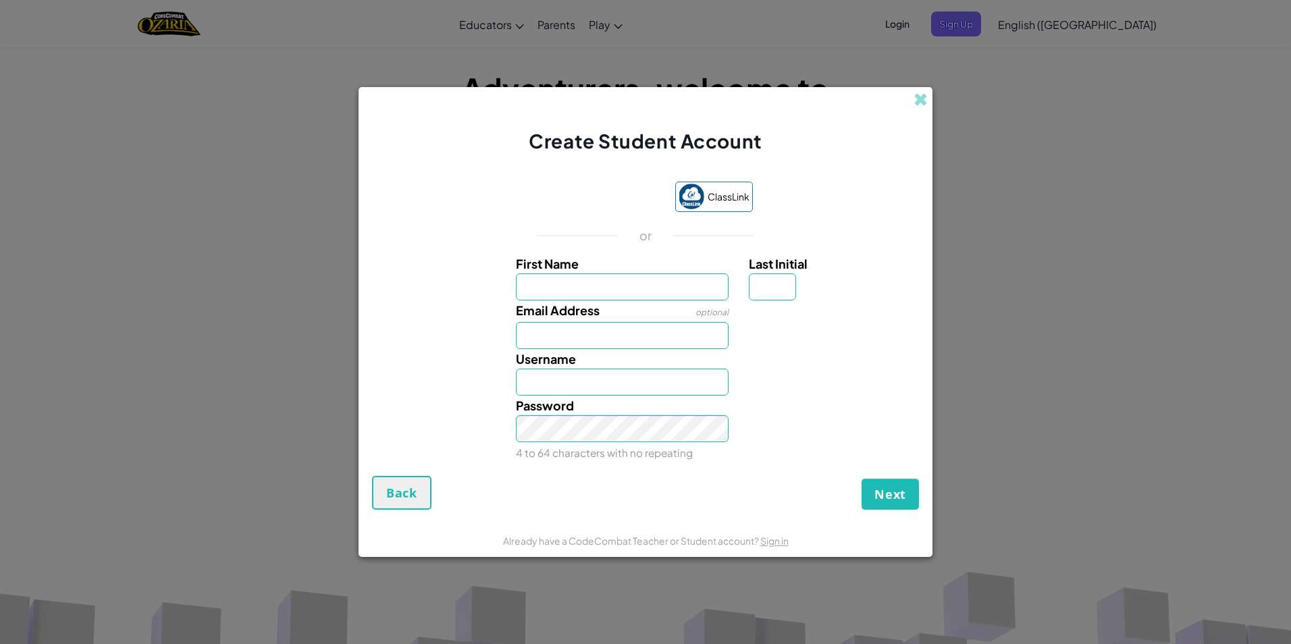 This screenshot has width=1291, height=644. What do you see at coordinates (778, 263) in the screenshot?
I see `span: Last Initial` at bounding box center [778, 263].